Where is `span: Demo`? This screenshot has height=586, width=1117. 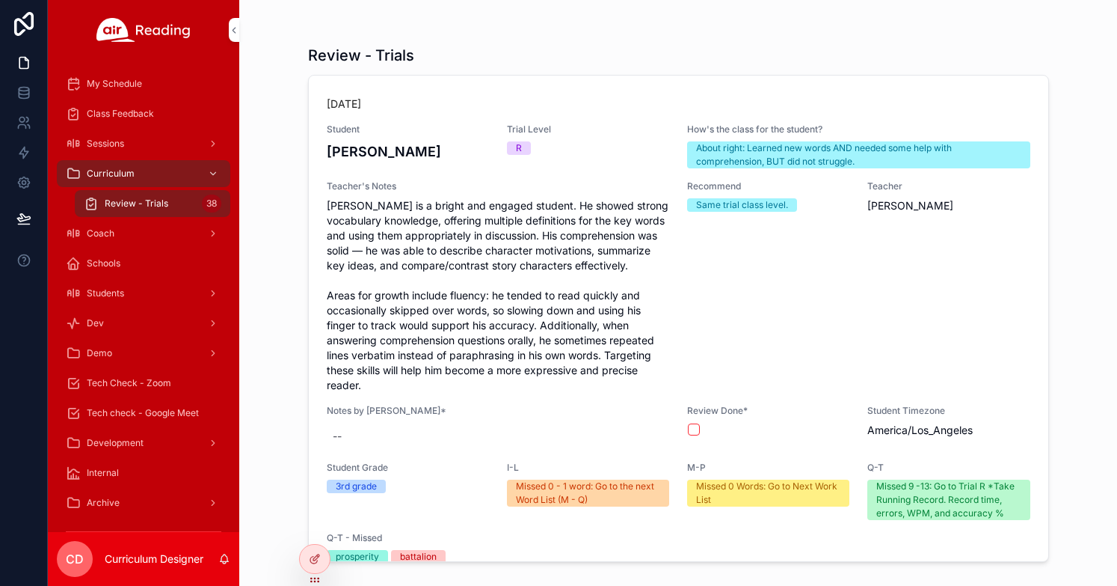
span: Demo is located at coordinates (99, 353).